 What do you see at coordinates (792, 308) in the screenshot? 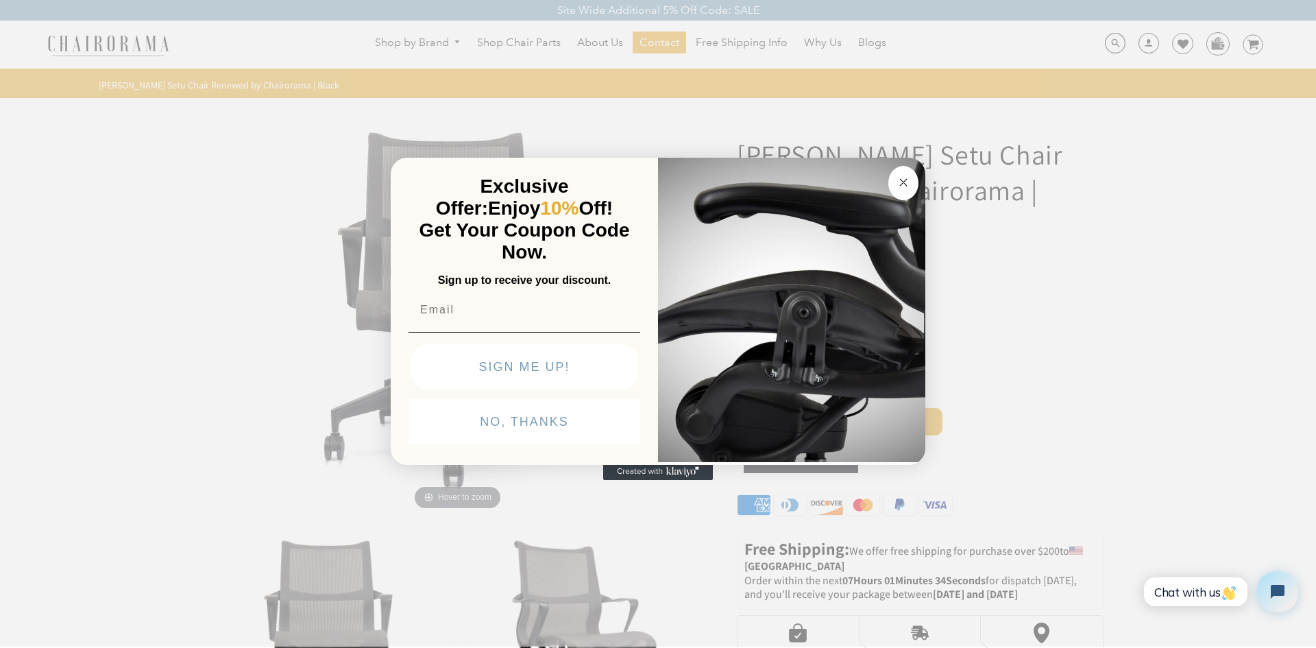
I see `img: 92d77583-a095-41f6-84e7-858462e0427a.jpeg` at bounding box center [792, 308].